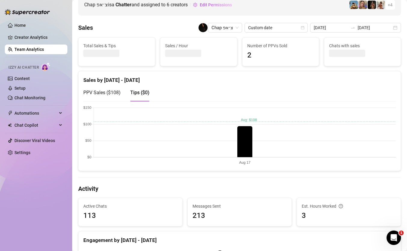 The height and width of the screenshot is (251, 407). What do you see at coordinates (198, 46) in the screenshot?
I see `span: Sales / Hour` at bounding box center [198, 46].